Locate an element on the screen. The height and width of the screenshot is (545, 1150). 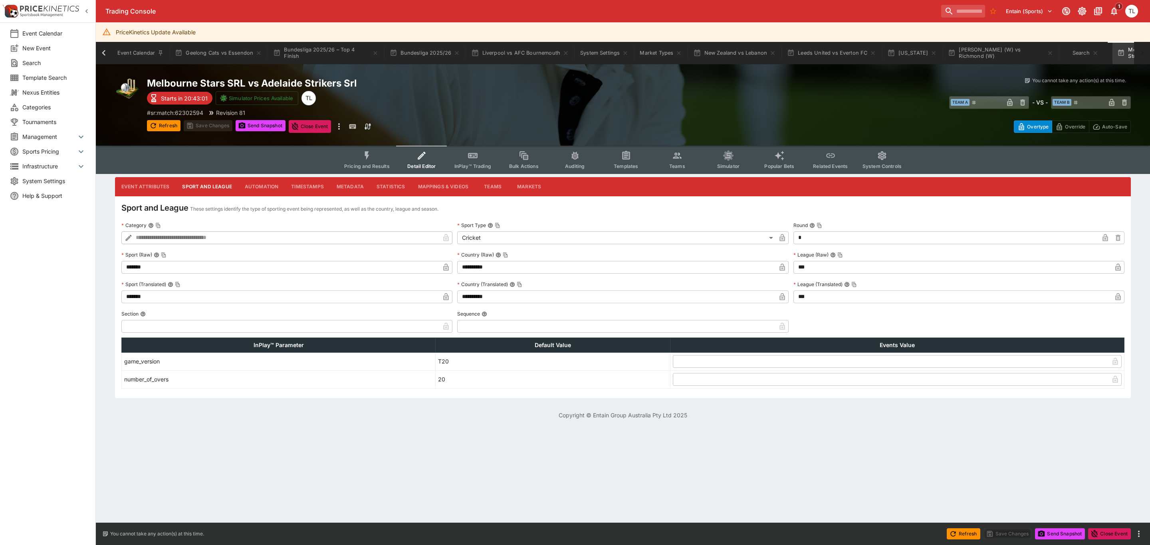
p: Override is located at coordinates (1075, 127).